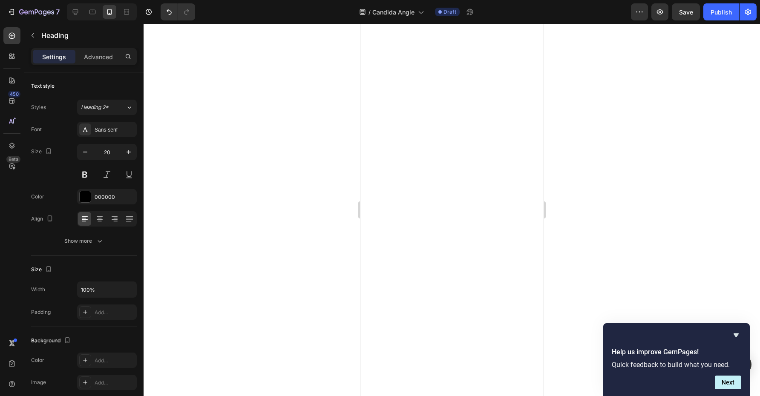  What do you see at coordinates (13, 159) in the screenshot?
I see `div: Beta` at bounding box center [13, 159].